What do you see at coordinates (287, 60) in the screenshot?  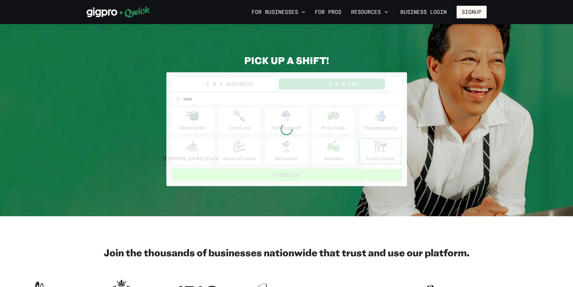 I see `h2: PICK UP A SHIFT!` at bounding box center [287, 60].